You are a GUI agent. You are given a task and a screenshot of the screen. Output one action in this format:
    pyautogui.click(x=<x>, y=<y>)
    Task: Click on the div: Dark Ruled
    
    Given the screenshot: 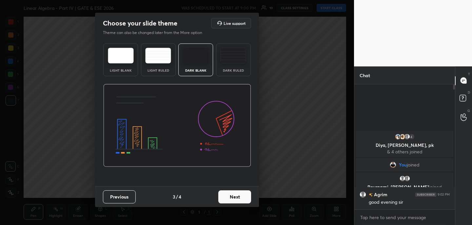 What is the action you would take?
    pyautogui.click(x=233, y=70)
    